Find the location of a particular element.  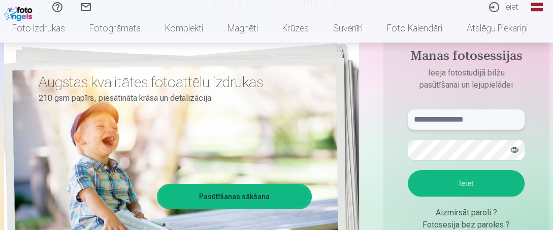

a: Suvenīri is located at coordinates (348, 28).